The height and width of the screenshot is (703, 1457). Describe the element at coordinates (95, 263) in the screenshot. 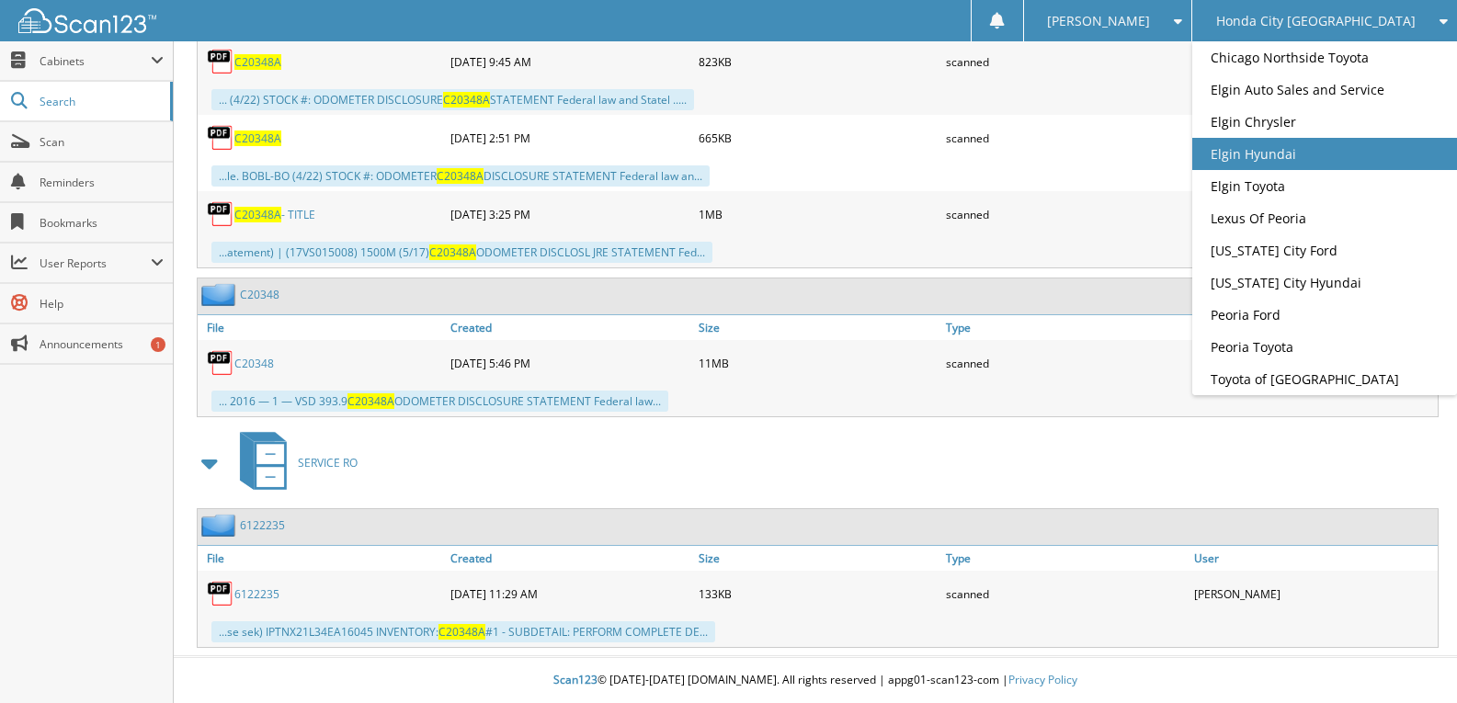

I see `span: User Reports` at that location.